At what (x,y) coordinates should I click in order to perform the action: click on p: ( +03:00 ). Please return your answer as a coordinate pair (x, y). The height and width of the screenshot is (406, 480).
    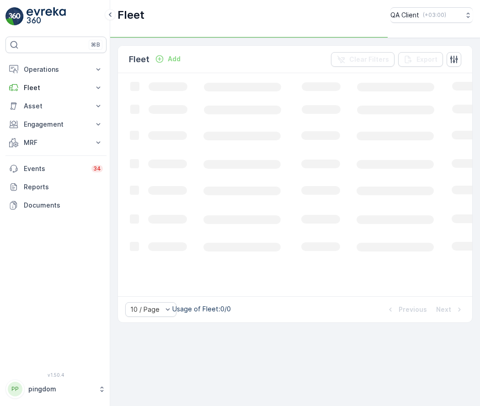
    Looking at the image, I should click on (435, 15).